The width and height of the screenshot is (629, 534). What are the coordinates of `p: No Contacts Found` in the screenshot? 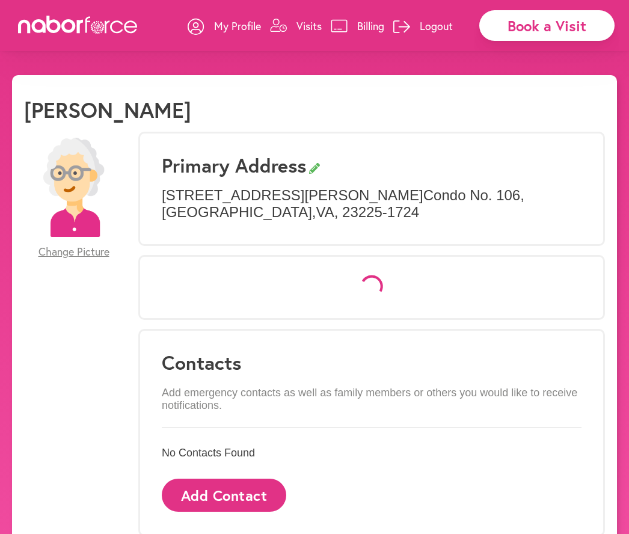 It's located at (372, 454).